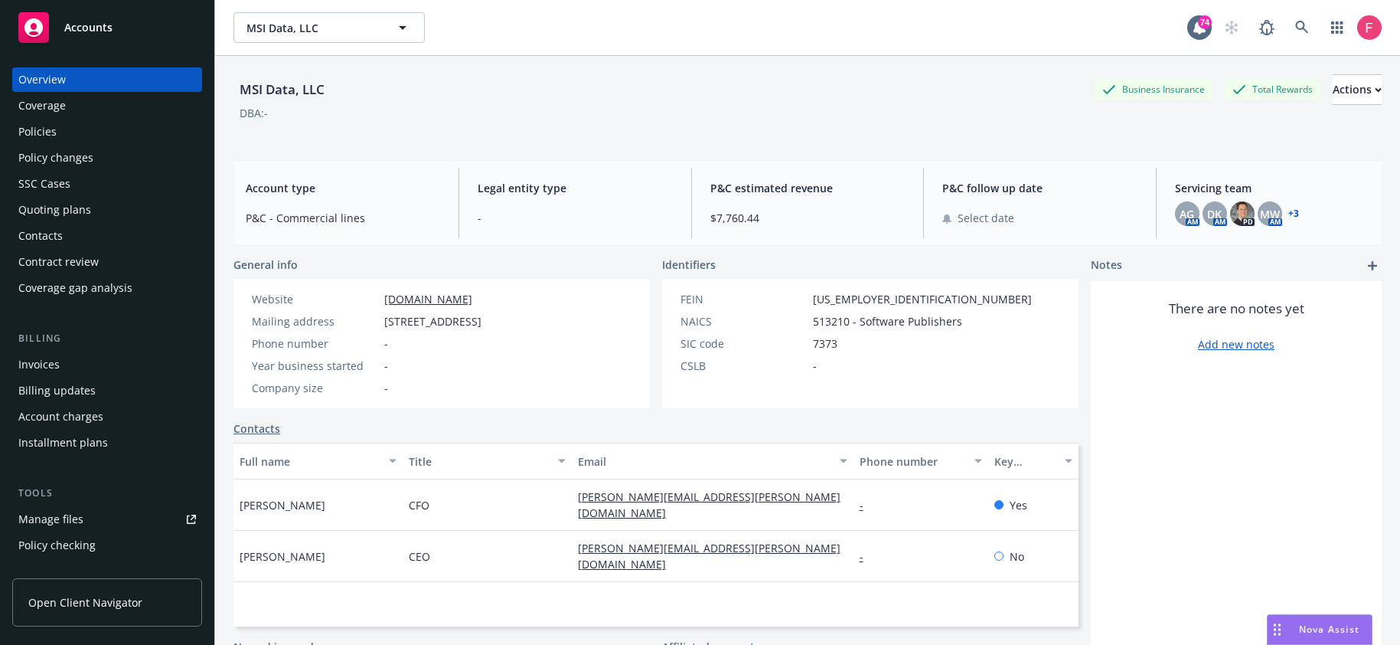 Image resolution: width=1400 pixels, height=645 pixels. Describe the element at coordinates (253, 113) in the screenshot. I see `div: DBA: -` at that location.